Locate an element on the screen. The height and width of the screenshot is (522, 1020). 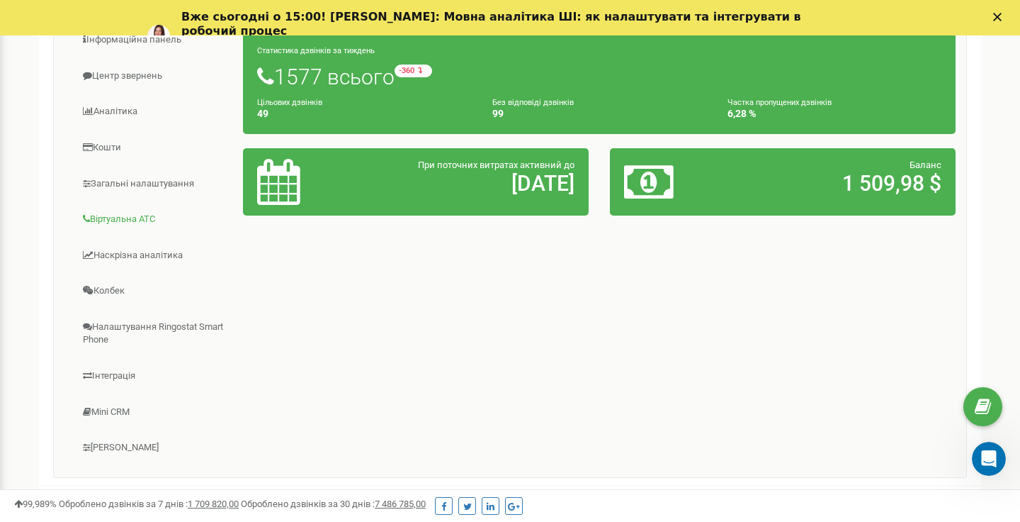
small: Статистика дзвінків за тиждень is located at coordinates (316, 50).